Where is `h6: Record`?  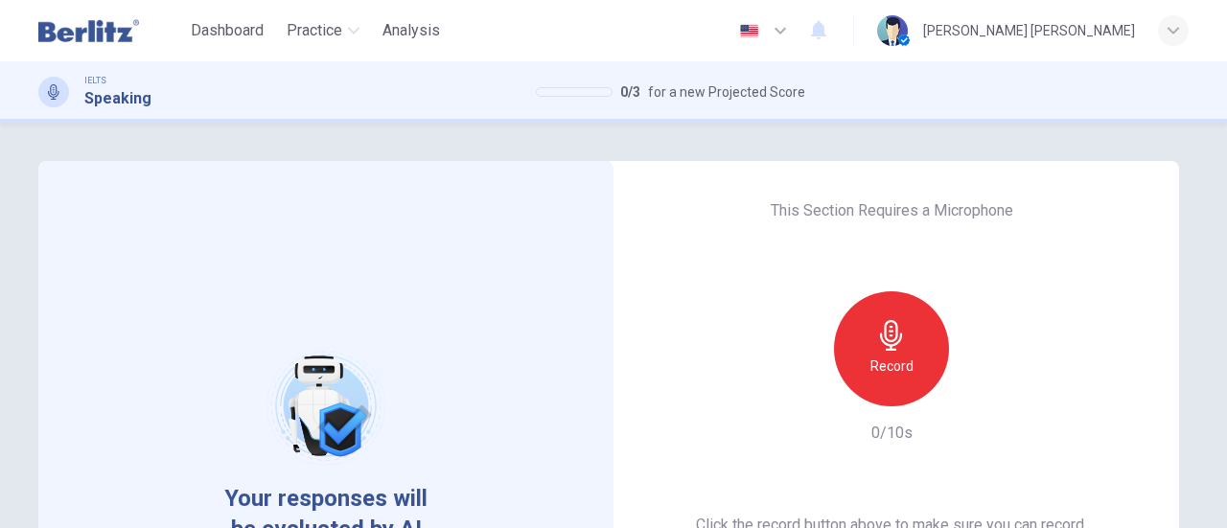 h6: Record is located at coordinates (892, 366).